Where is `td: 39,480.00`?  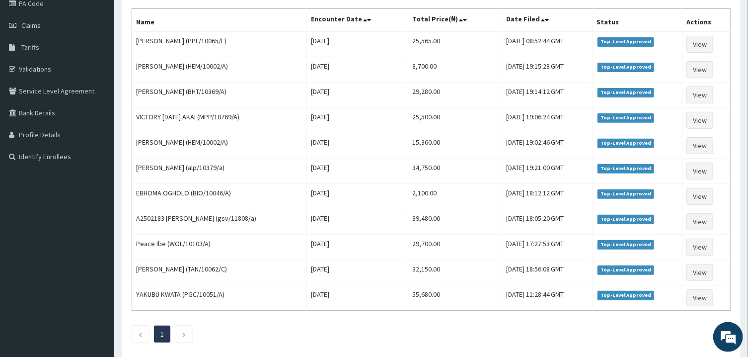 td: 39,480.00 is located at coordinates (454, 221).